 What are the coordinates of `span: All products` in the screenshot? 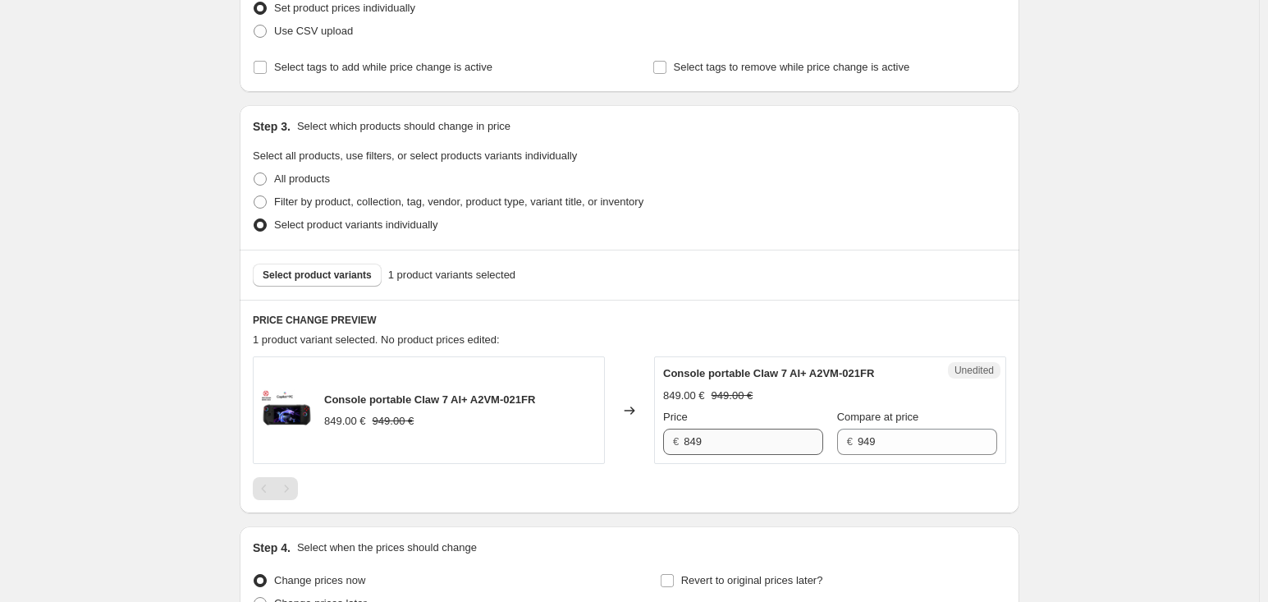 It's located at (302, 178).